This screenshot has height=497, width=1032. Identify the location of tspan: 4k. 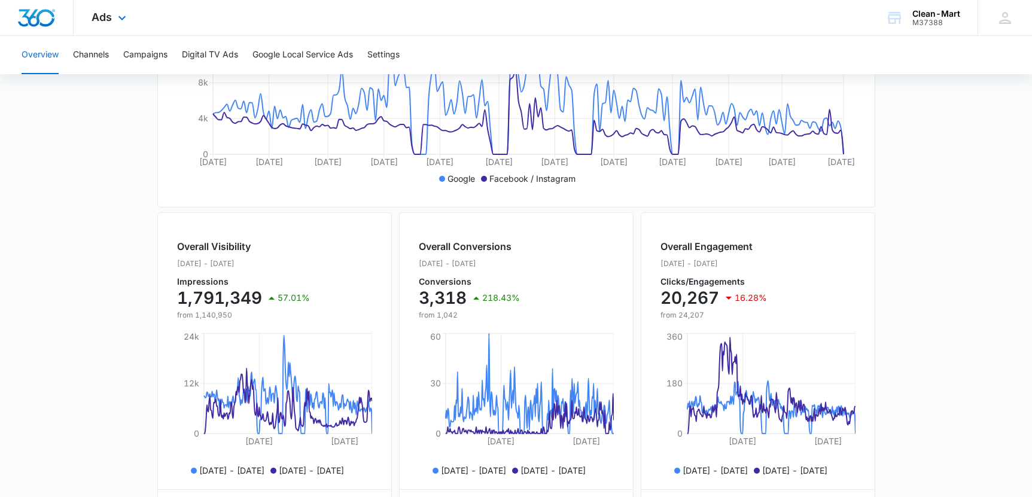
(202, 118).